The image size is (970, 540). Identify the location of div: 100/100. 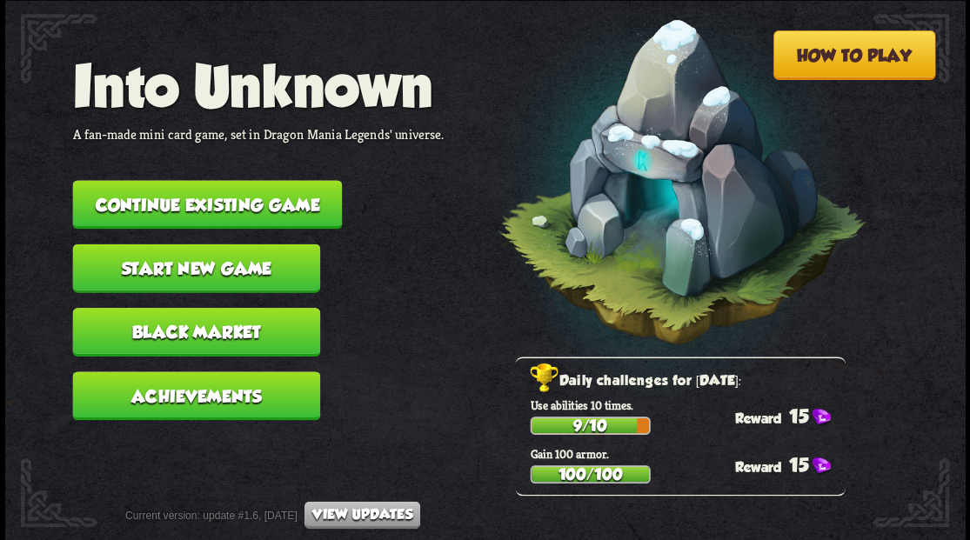
(590, 473).